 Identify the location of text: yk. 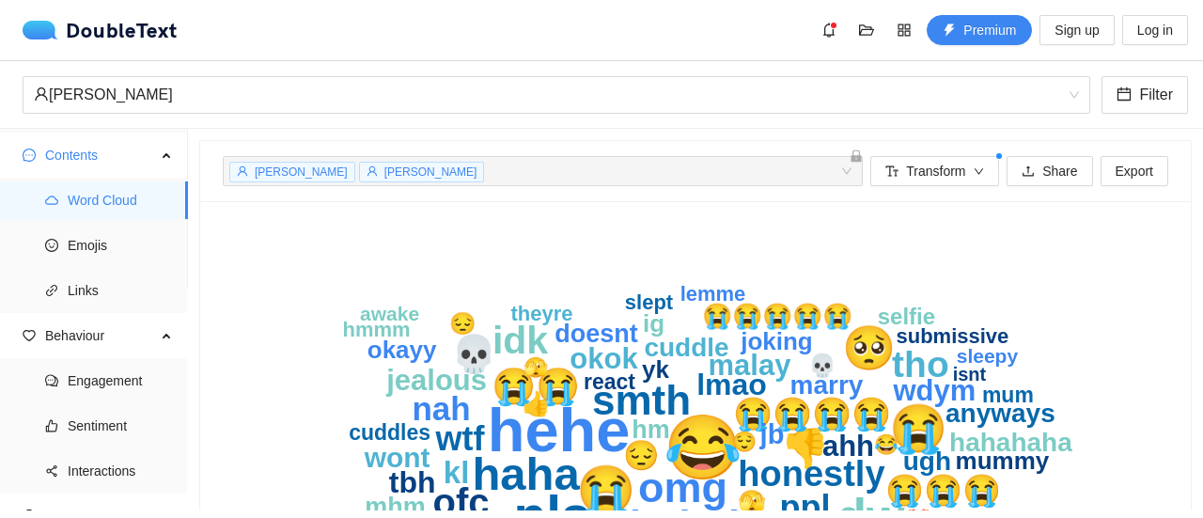
(655, 369).